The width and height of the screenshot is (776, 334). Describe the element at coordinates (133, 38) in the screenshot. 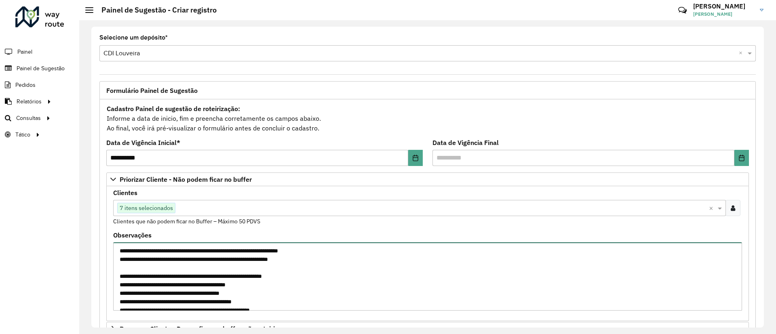

I see `label: Selecione um depósito` at that location.